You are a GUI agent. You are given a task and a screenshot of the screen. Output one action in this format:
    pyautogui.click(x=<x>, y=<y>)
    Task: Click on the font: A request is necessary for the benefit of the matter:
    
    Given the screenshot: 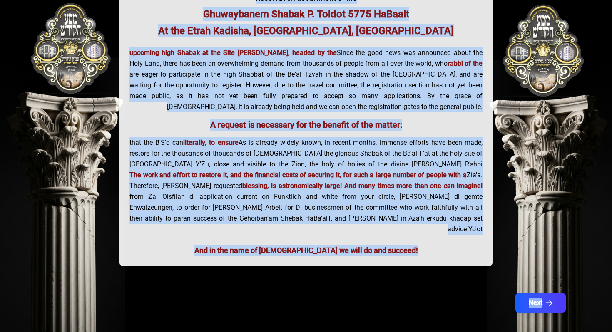 What is the action you would take?
    pyautogui.click(x=306, y=125)
    